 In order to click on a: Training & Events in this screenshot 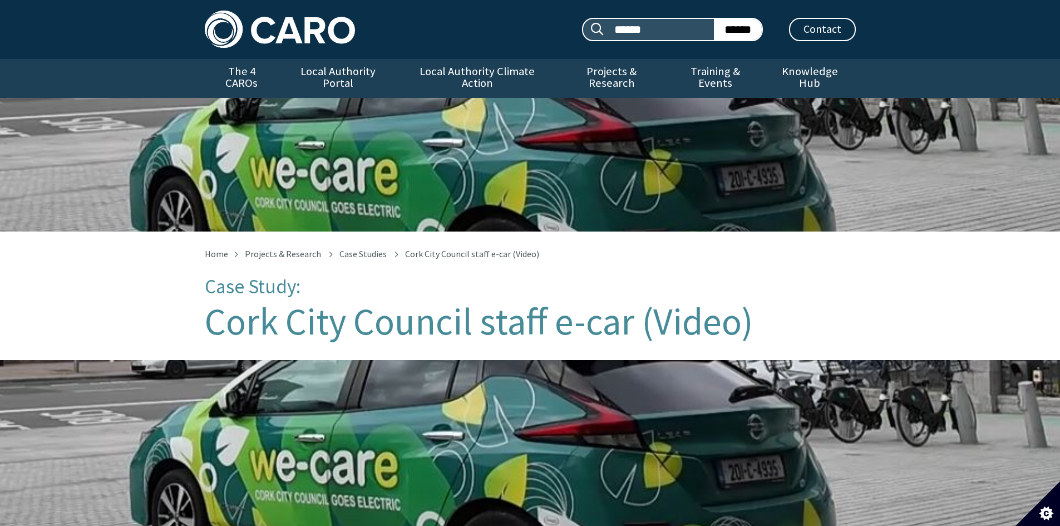, I will do `click(715, 78)`.